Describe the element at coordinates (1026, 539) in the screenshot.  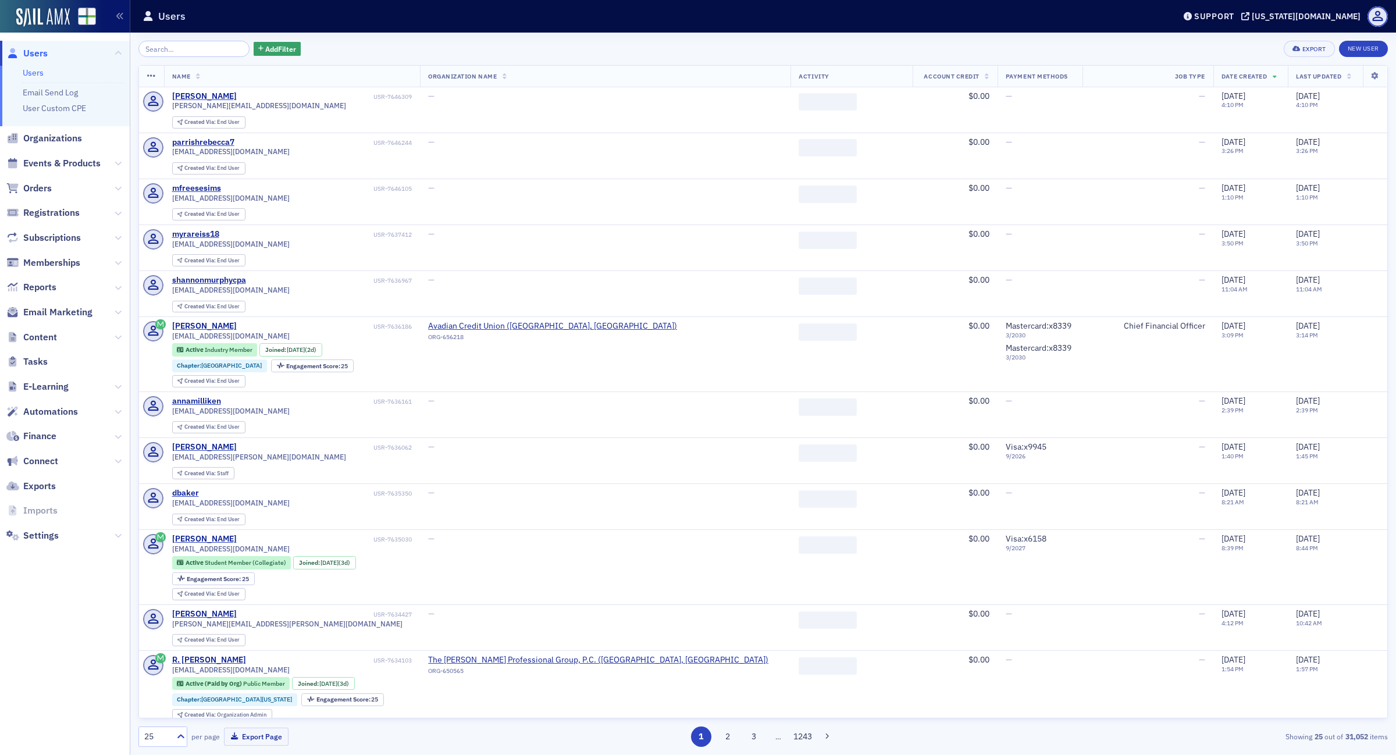
I see `span: Visa : x6158` at that location.